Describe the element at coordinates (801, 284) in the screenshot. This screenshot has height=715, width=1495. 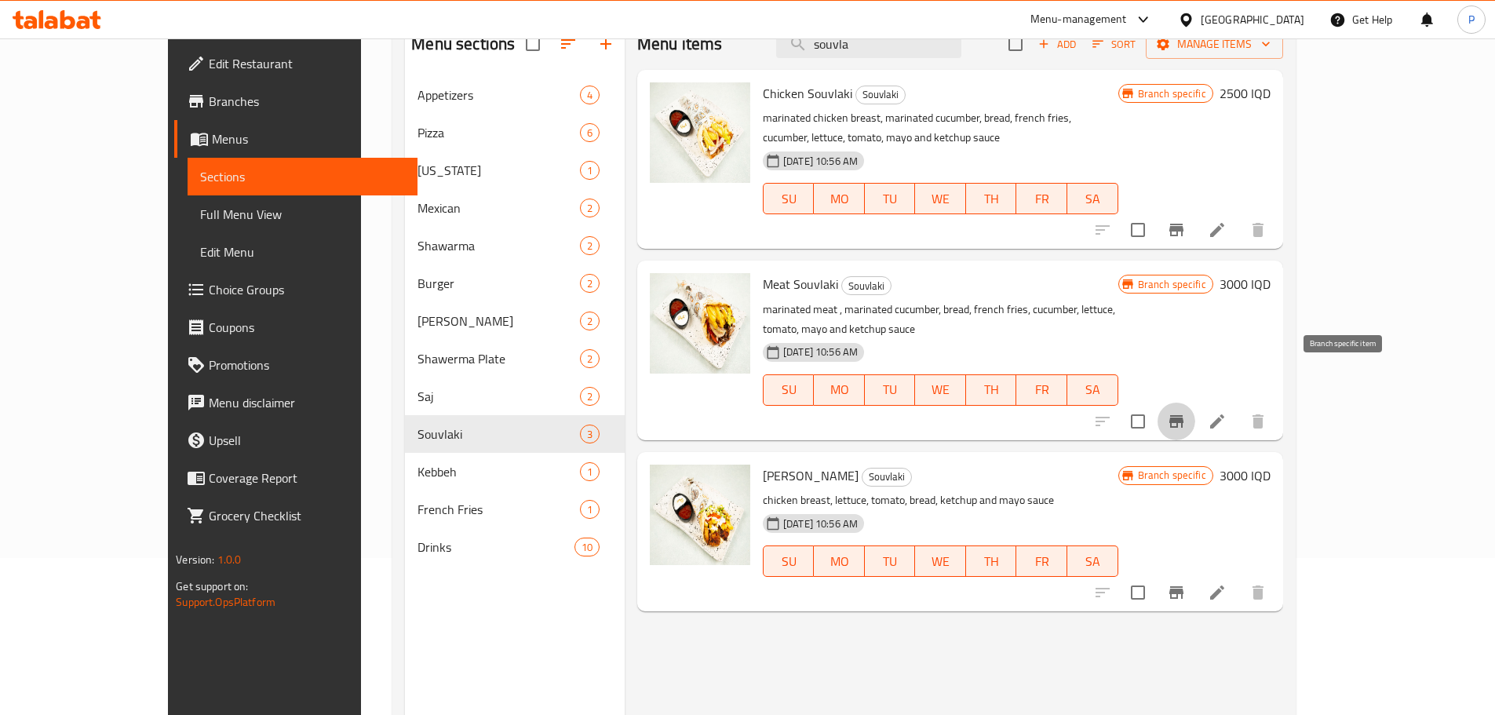
I see `span: Meat Souvlaki` at that location.